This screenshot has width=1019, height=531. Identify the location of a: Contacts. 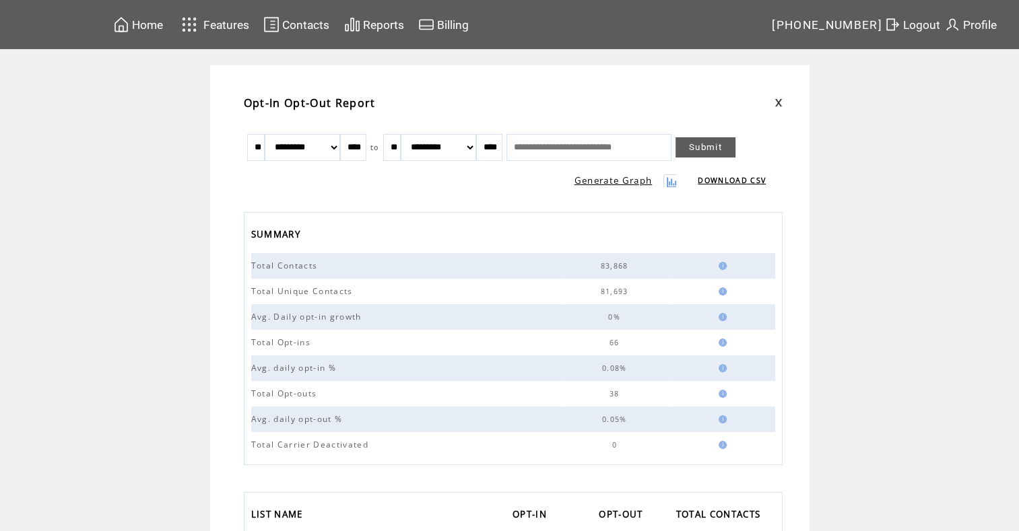
(296, 24).